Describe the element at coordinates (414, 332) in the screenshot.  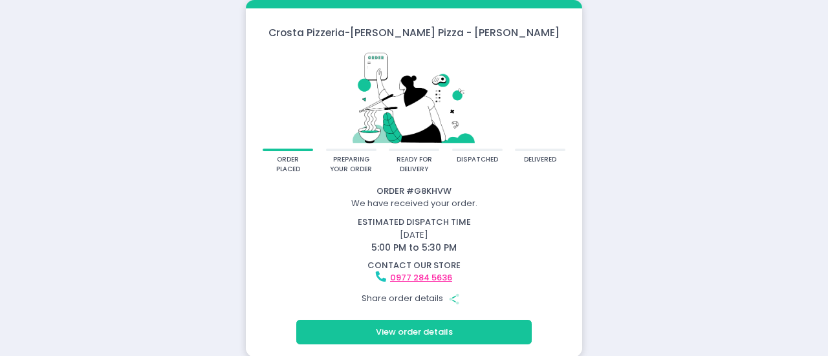
I see `button: View order details` at that location.